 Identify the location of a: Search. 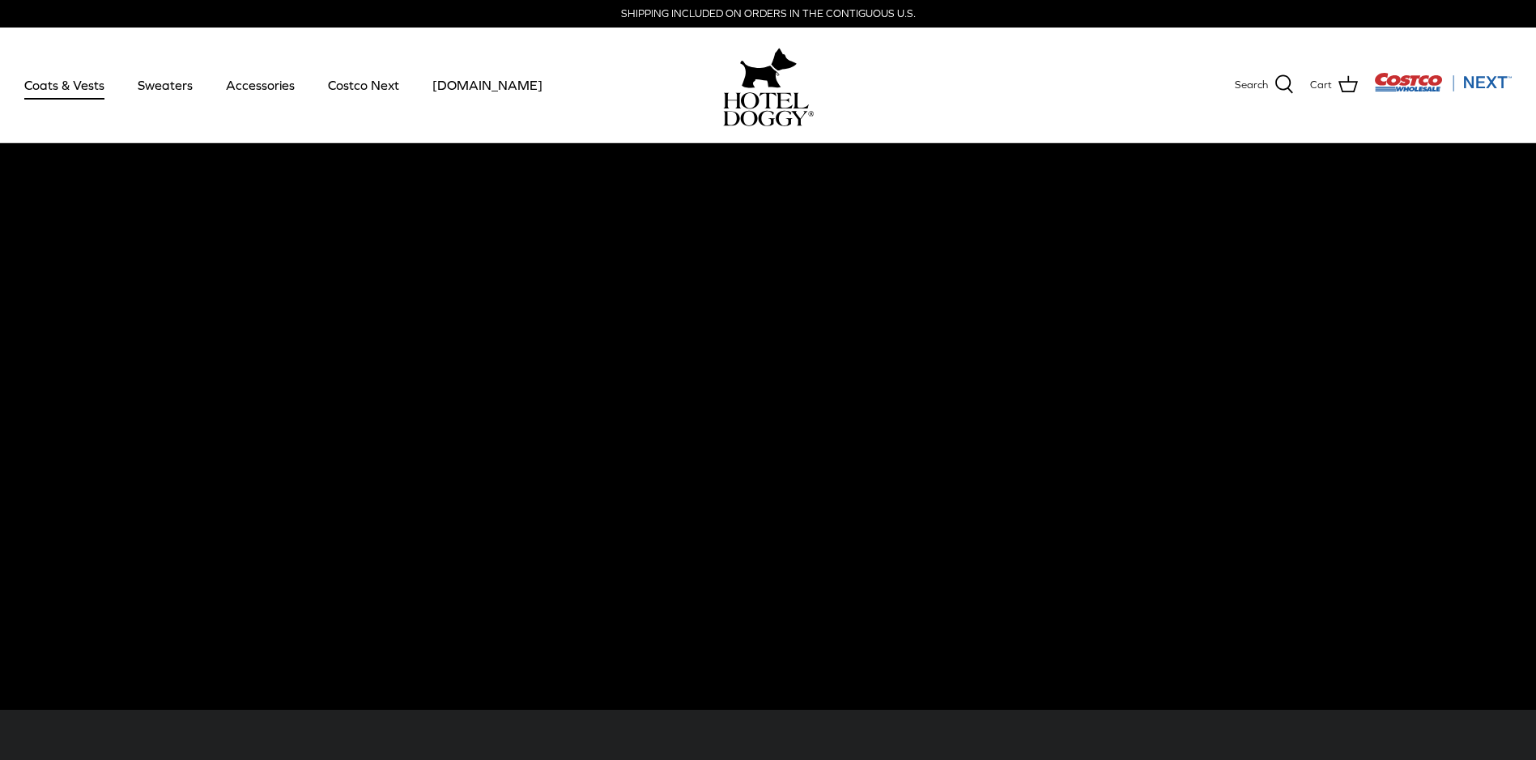
(1264, 85).